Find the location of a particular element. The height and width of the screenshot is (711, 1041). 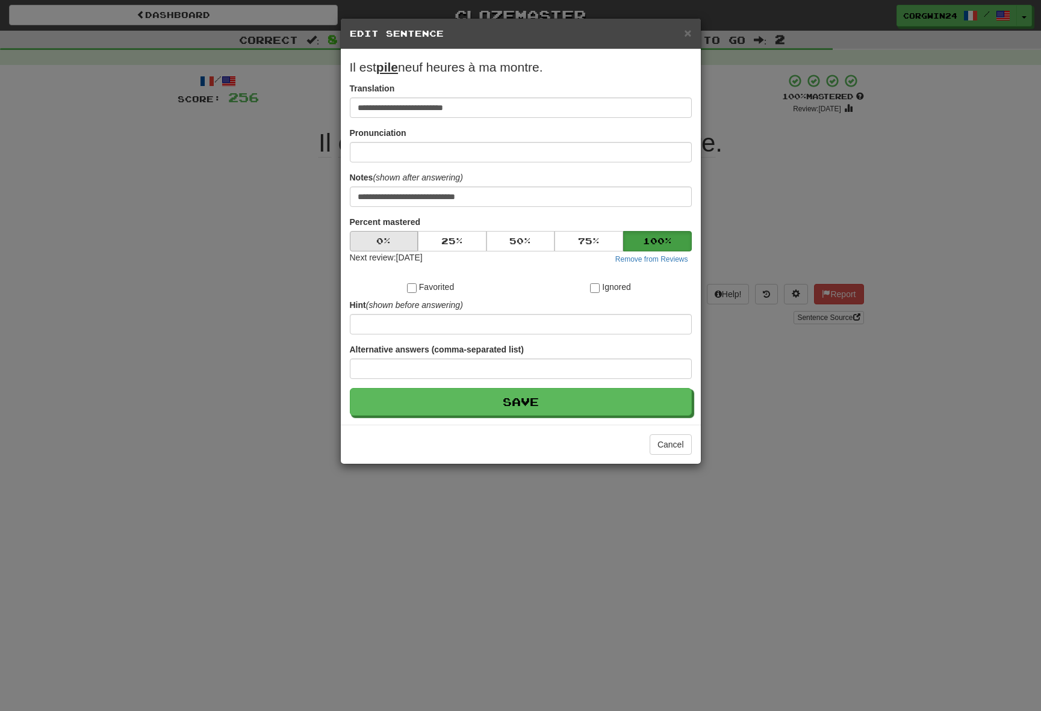

label: Ignored is located at coordinates (610, 287).